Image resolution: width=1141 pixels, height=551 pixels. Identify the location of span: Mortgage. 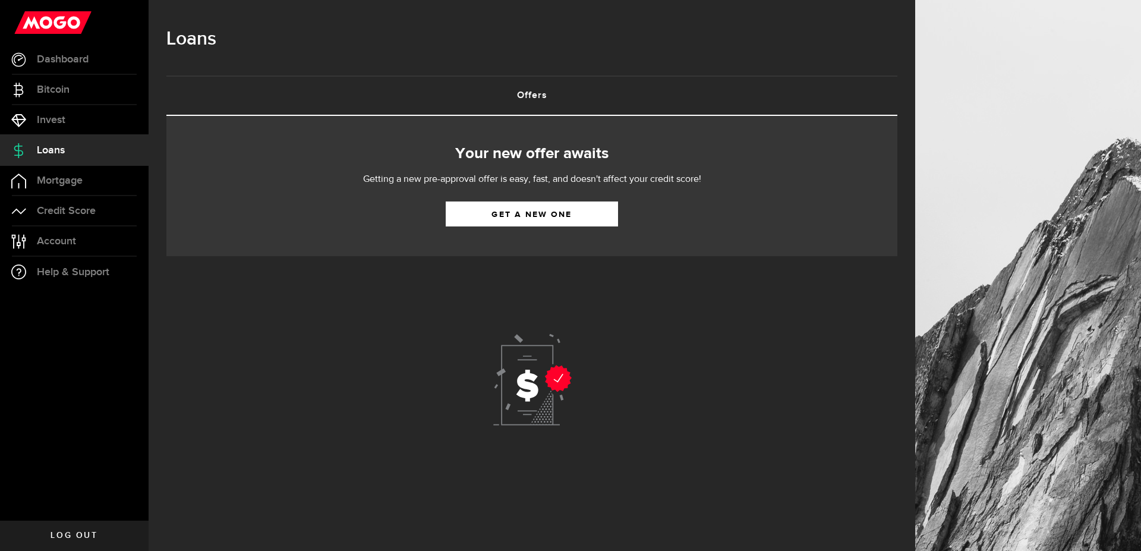
(59, 181).